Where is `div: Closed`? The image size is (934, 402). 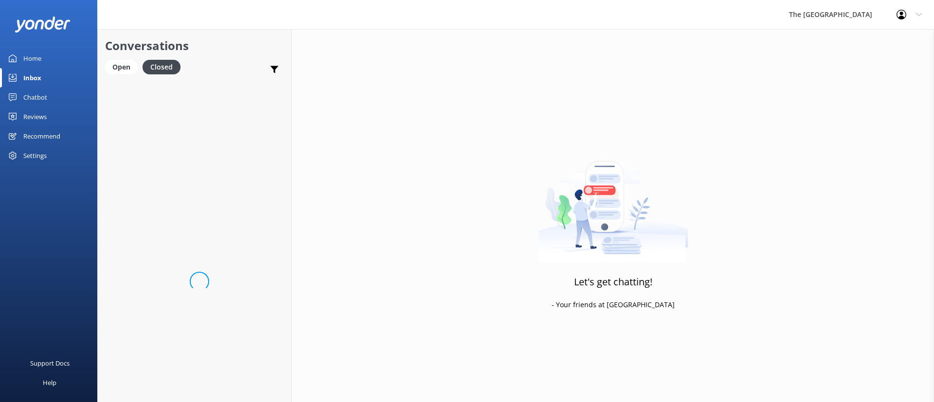
div: Closed is located at coordinates (162, 67).